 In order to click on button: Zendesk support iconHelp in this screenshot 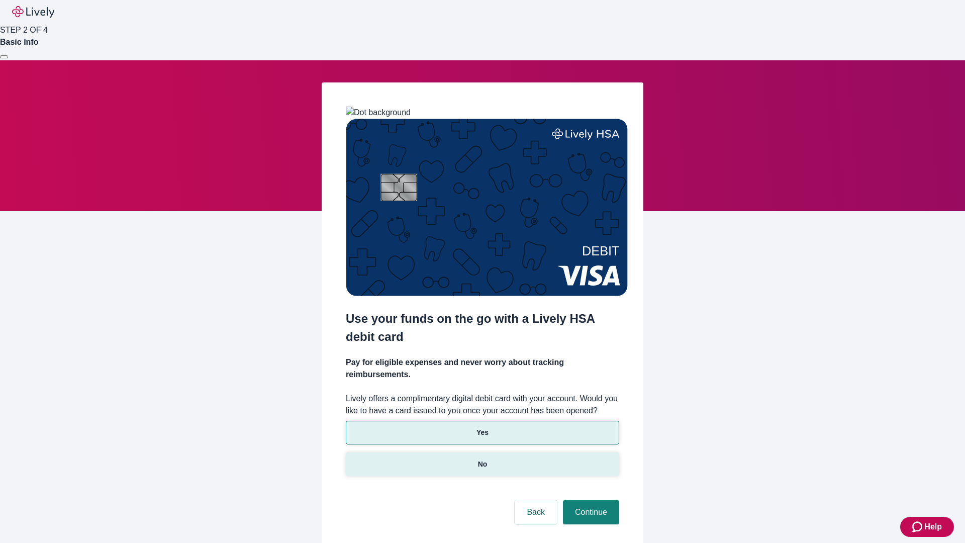, I will do `click(927, 527)`.